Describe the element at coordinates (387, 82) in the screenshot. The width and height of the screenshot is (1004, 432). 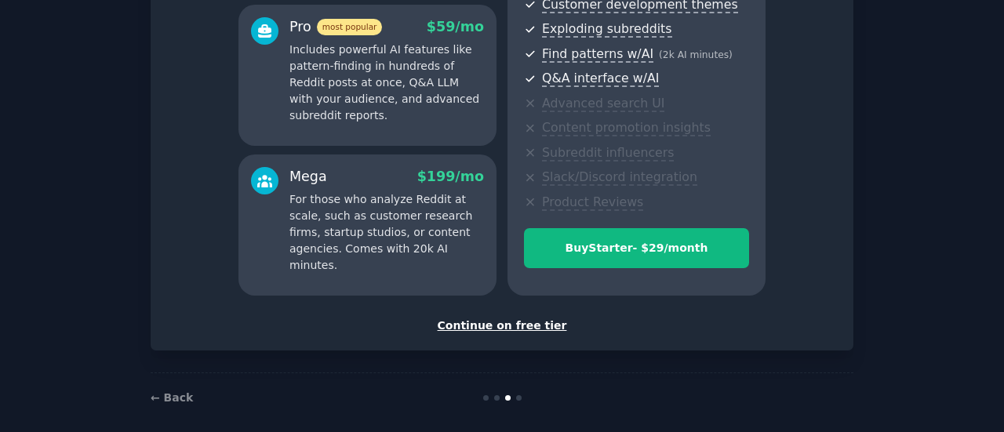
I see `p: Includes powerful AI features like pattern-finding in hundreds of Reddit posts at once, Q&A LLM w...` at that location.